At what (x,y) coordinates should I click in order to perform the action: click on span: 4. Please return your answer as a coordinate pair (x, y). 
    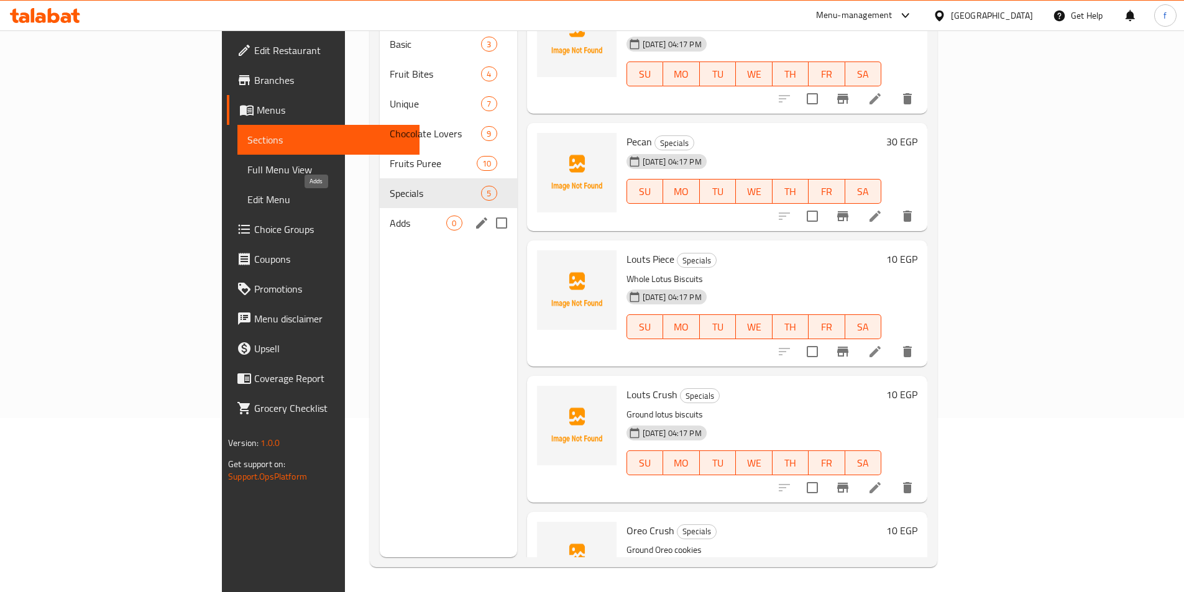
    Looking at the image, I should click on (489, 74).